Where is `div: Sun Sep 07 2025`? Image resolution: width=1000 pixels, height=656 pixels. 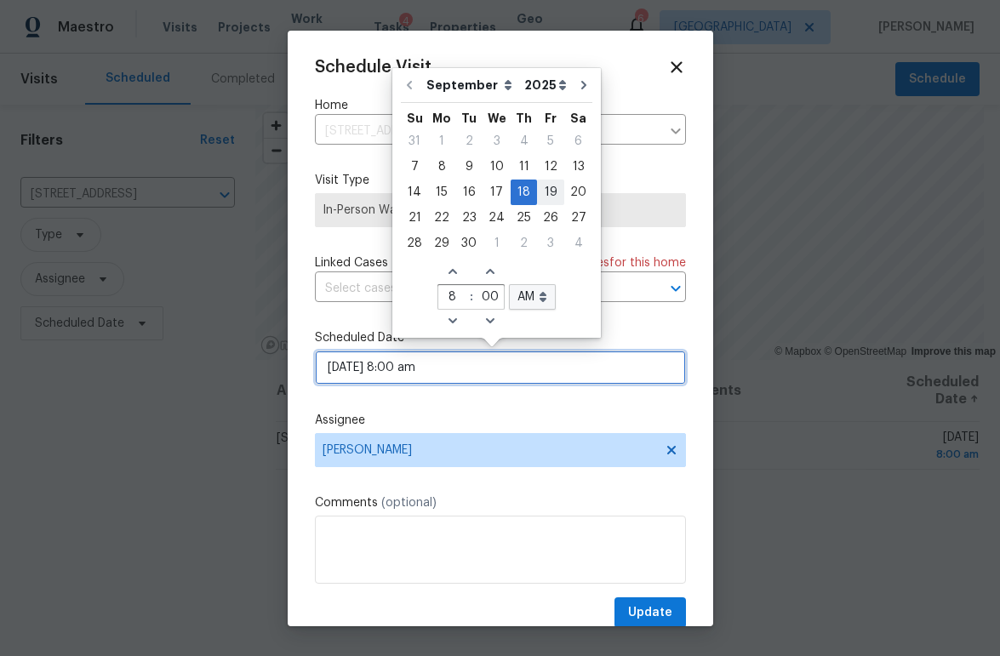
div: Sun Sep 07 2025 is located at coordinates (415, 167).